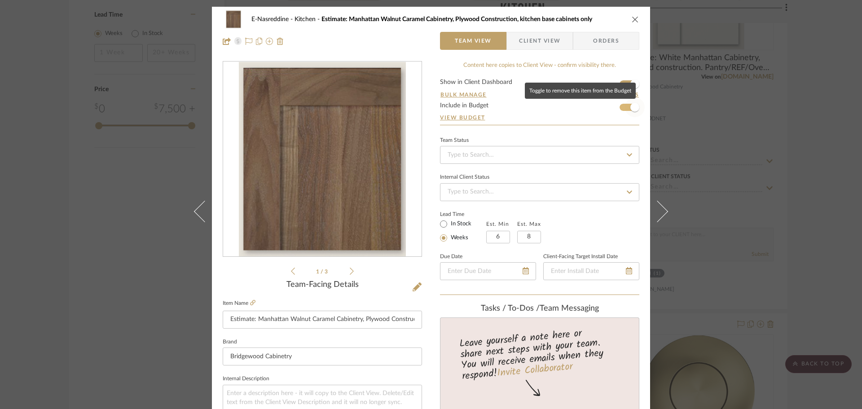 The width and height of the screenshot is (862, 409). I want to click on img: a72da743-6d77-4db5-95ae-d24394f24a68_436x436.jpg, so click(322, 159).